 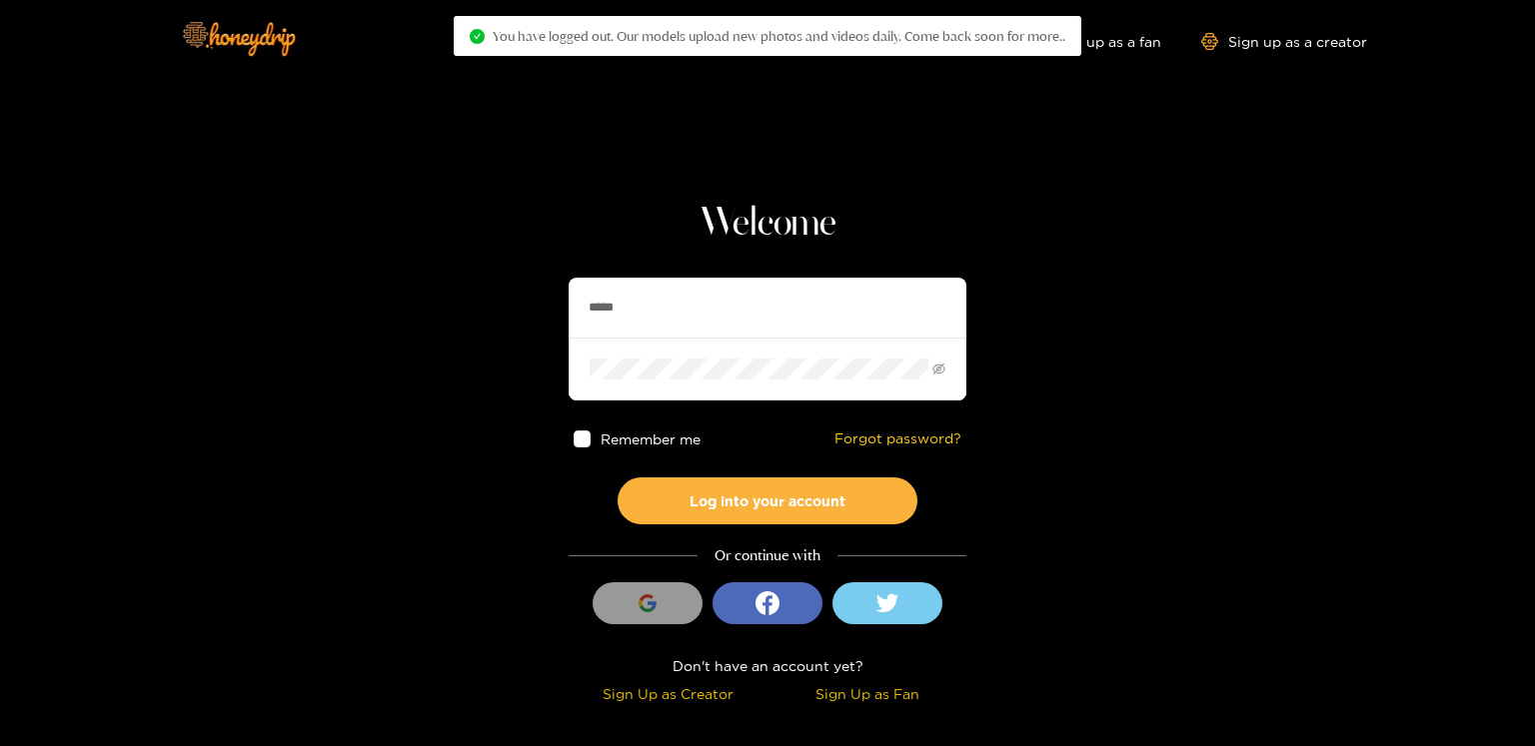 I want to click on span: eye-invisible, so click(x=938, y=369).